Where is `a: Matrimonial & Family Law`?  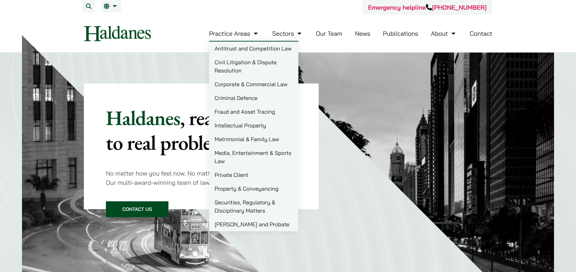
a: Matrimonial & Family Law is located at coordinates (254, 139).